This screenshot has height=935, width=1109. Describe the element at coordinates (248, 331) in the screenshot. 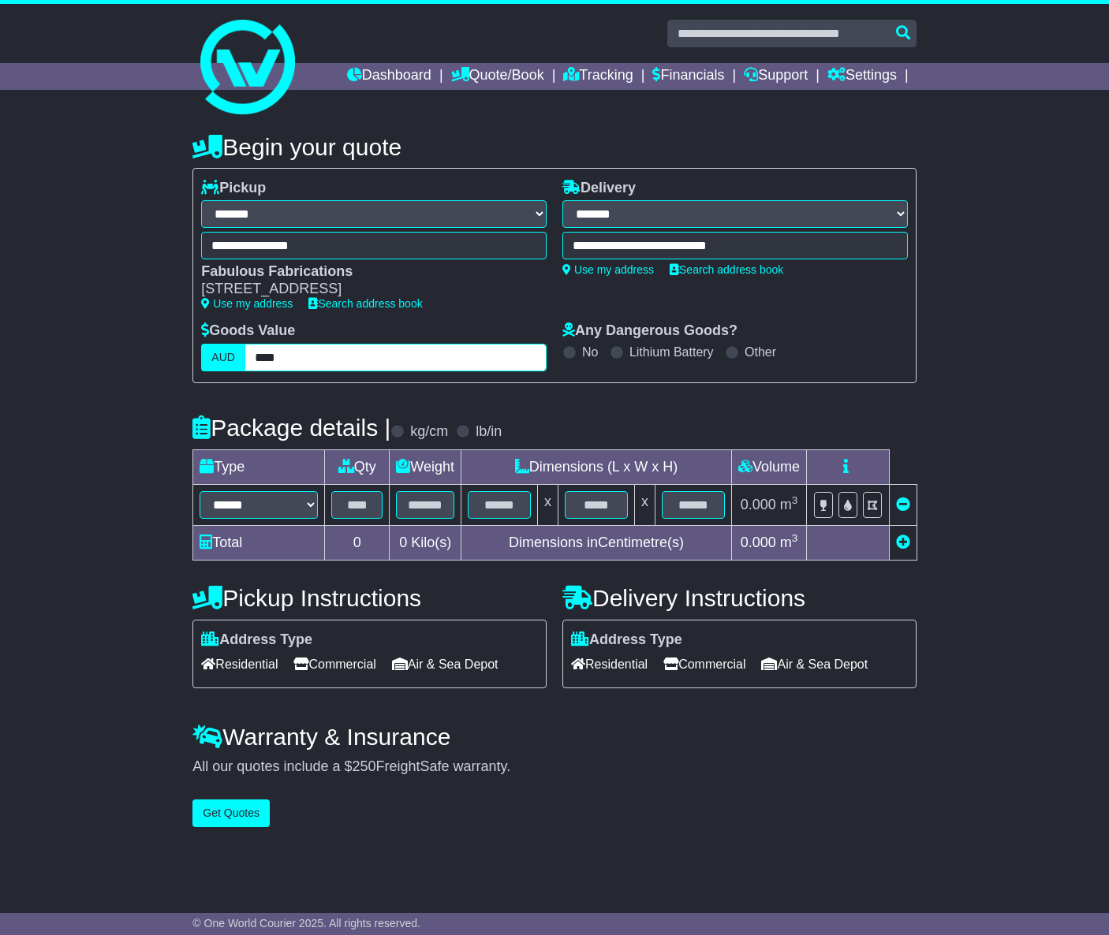

I see `label: Goods Value` at that location.